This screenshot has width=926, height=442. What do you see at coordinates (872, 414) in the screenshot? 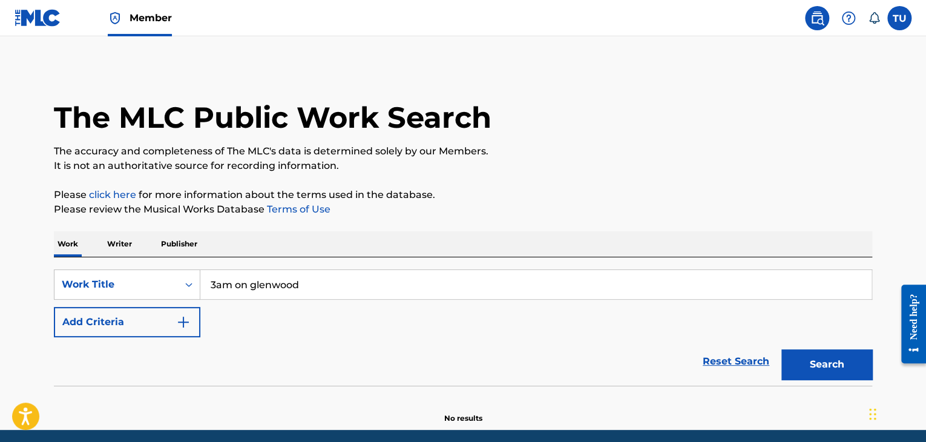
I see `div: Drag` at bounding box center [872, 414].